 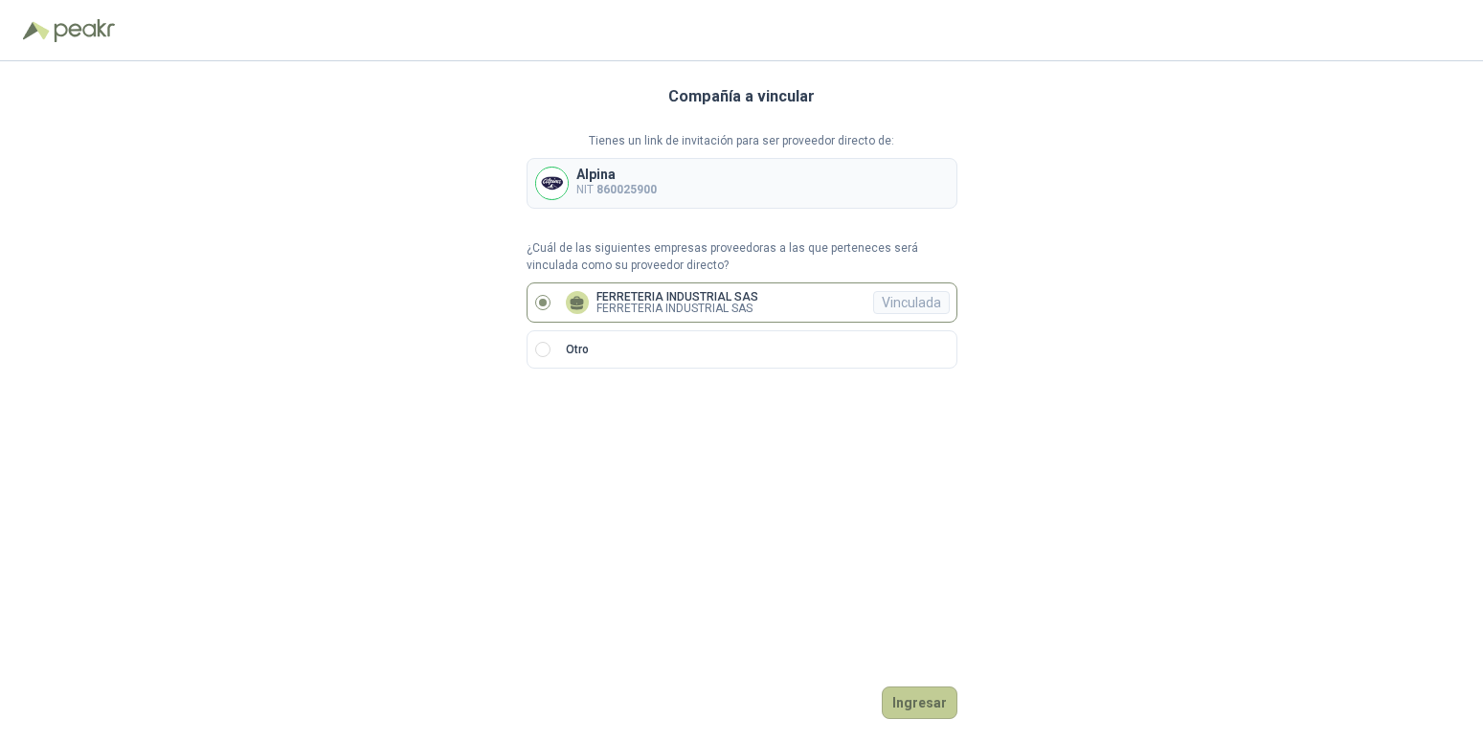 What do you see at coordinates (36, 31) in the screenshot?
I see `img: Logo` at bounding box center [36, 31].